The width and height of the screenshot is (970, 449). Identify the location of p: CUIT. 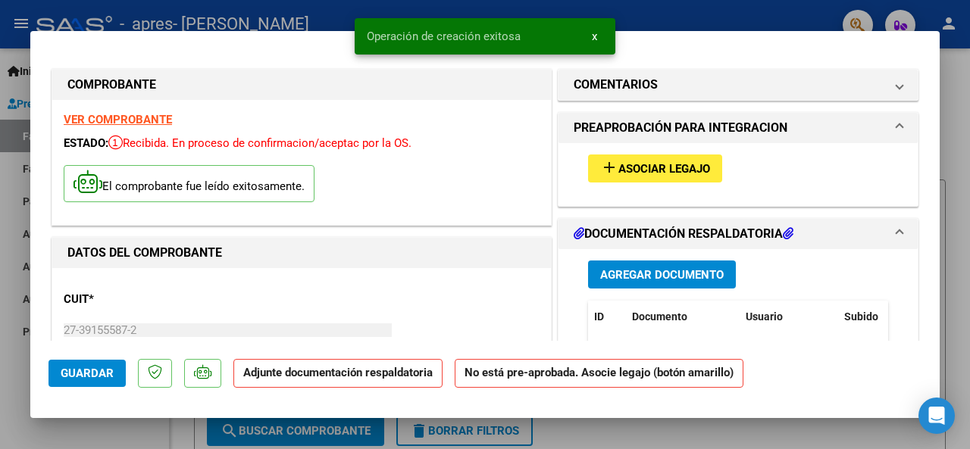
(135, 299).